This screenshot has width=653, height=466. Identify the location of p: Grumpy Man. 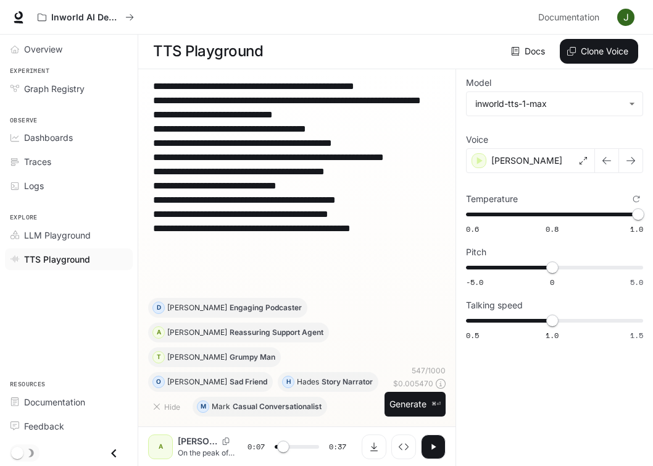
(253, 357).